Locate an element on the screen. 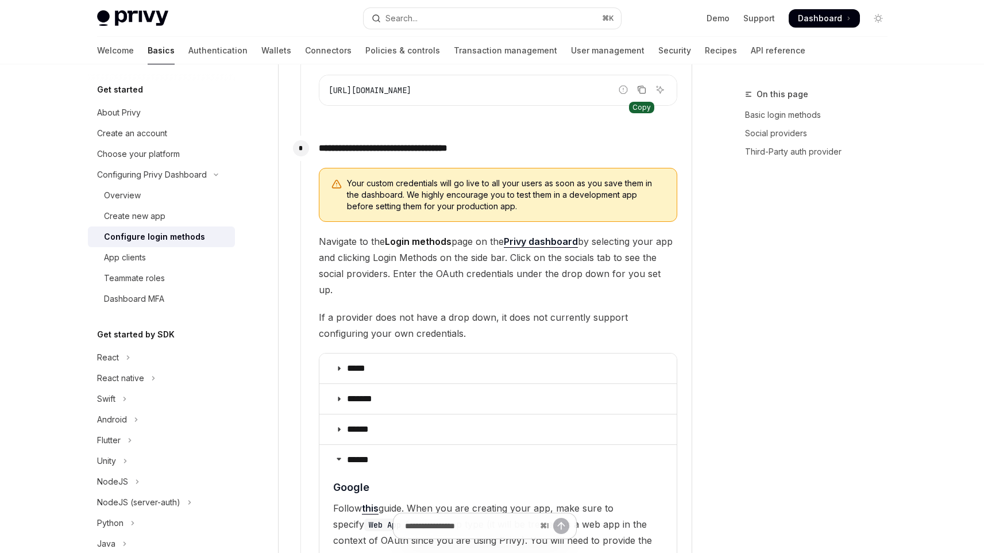  a: Policies & controls is located at coordinates (403, 51).